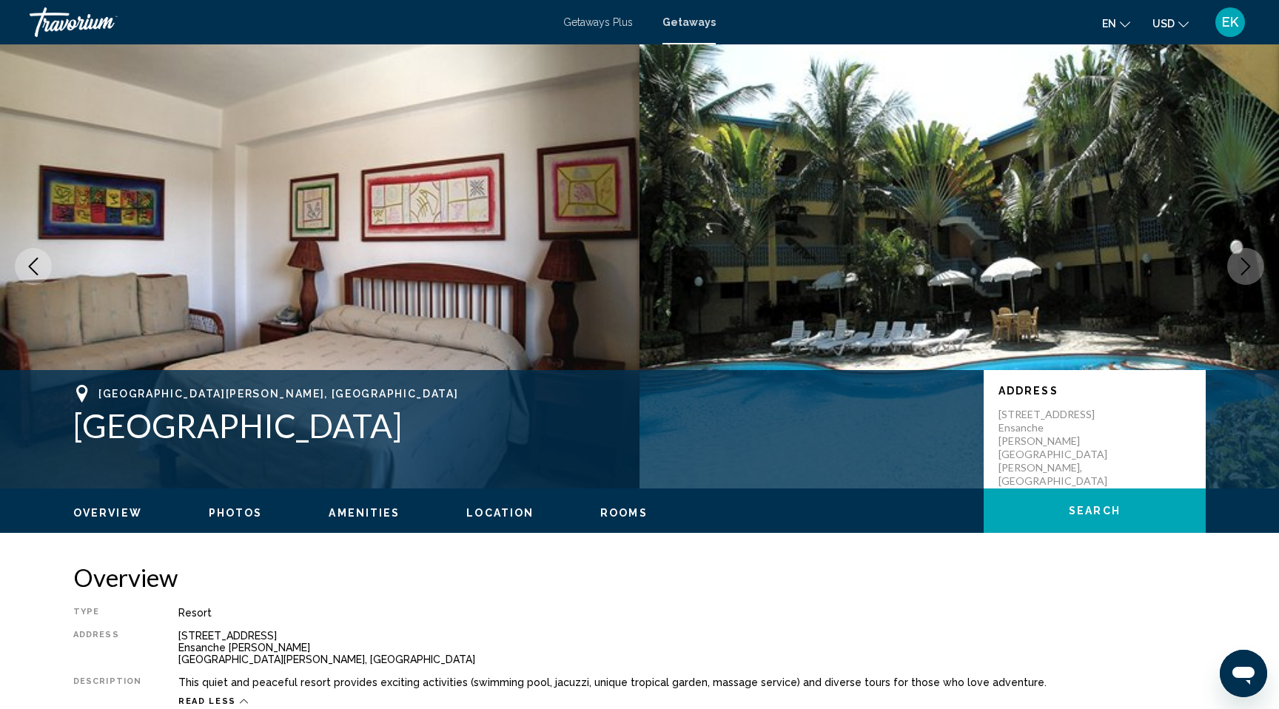 The image size is (1279, 709). I want to click on a: Getaways Plus, so click(598, 22).